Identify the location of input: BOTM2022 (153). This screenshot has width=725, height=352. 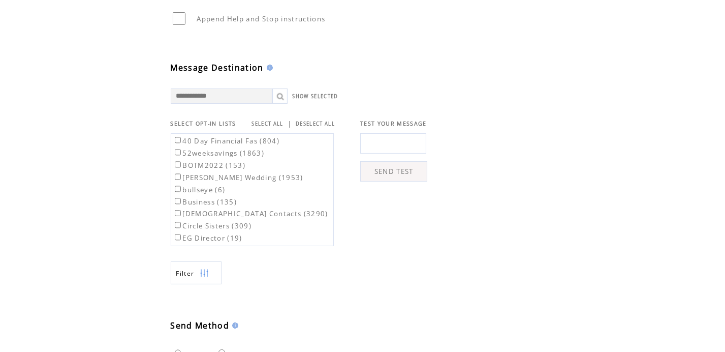
(178, 164).